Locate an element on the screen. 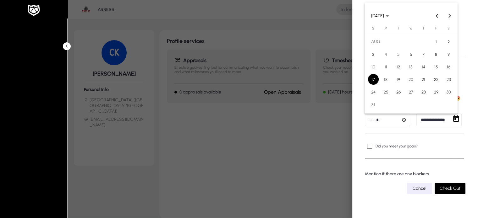 Image resolution: width=478 pixels, height=218 pixels. button: Aug 10, 2025 is located at coordinates (373, 67).